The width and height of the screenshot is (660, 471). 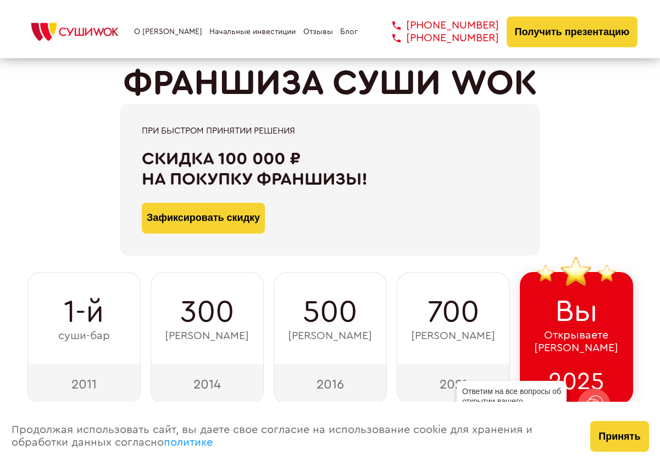 What do you see at coordinates (84, 384) in the screenshot?
I see `div: 2011` at bounding box center [84, 384].